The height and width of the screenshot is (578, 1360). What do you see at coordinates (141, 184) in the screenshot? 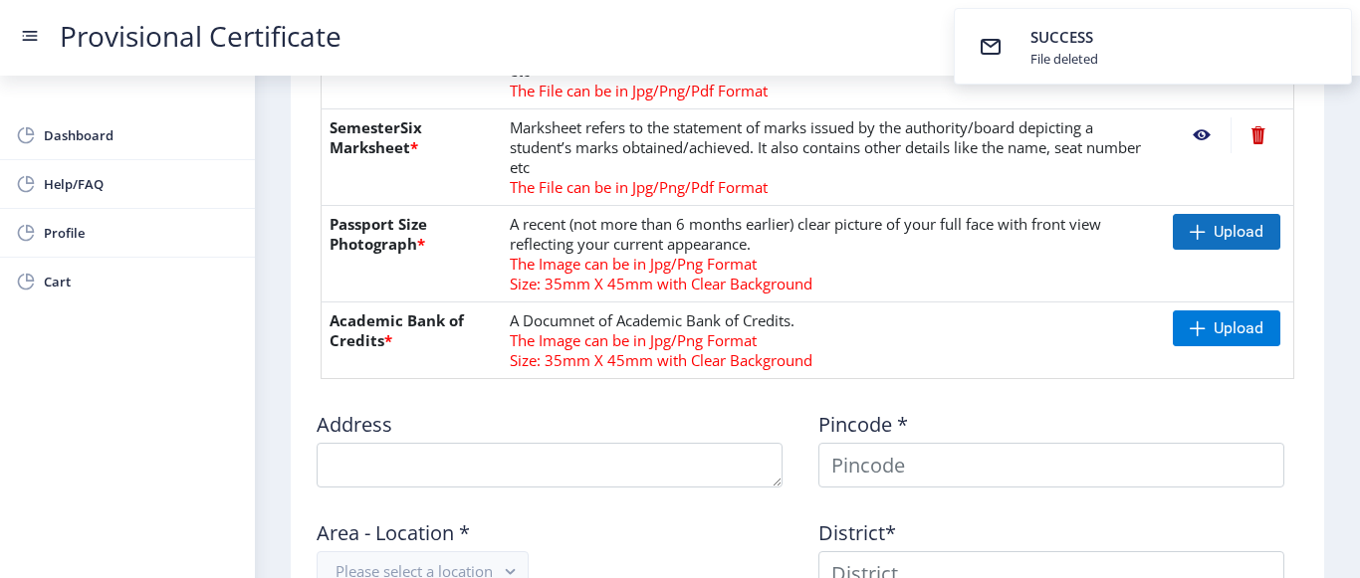
I see `span: Help/FAQ` at bounding box center [141, 184].